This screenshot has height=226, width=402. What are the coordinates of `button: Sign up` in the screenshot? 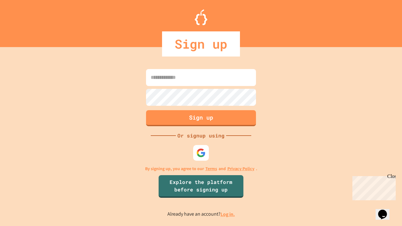 It's located at (201, 118).